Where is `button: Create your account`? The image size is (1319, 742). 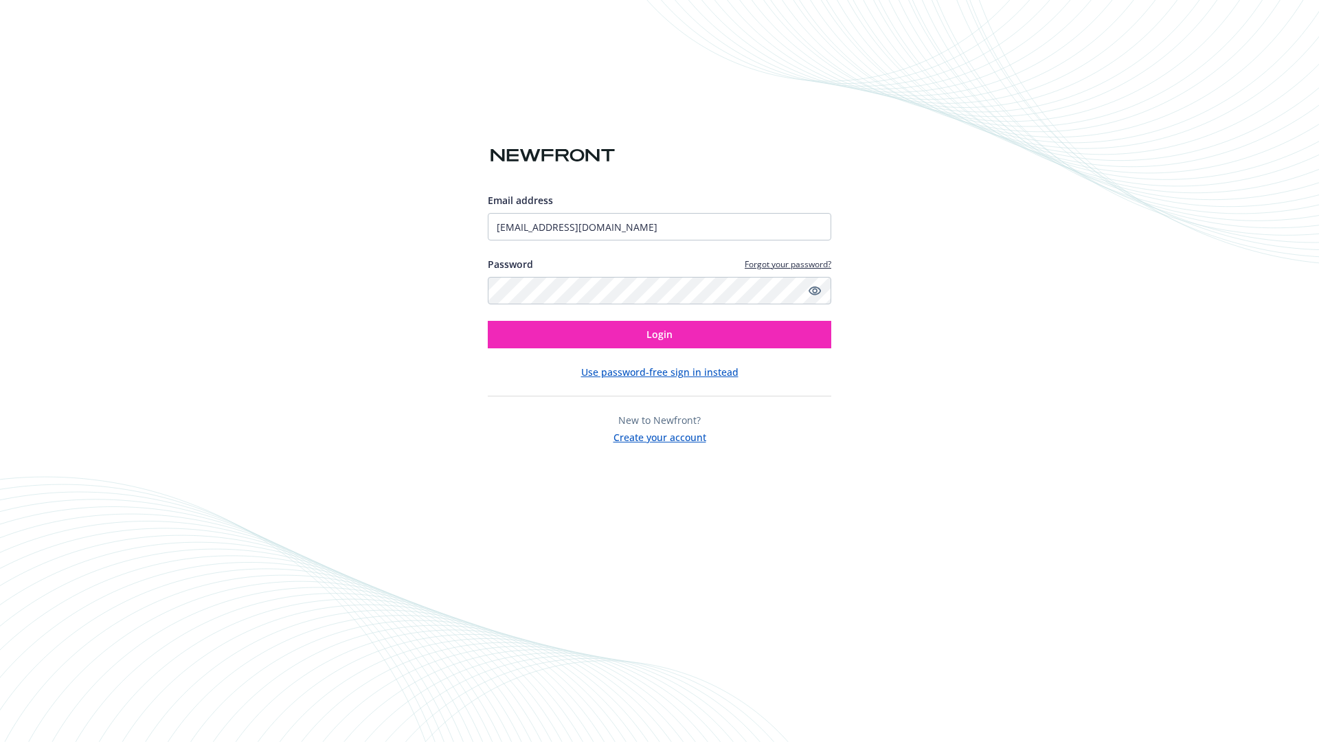
button: Create your account is located at coordinates (660, 436).